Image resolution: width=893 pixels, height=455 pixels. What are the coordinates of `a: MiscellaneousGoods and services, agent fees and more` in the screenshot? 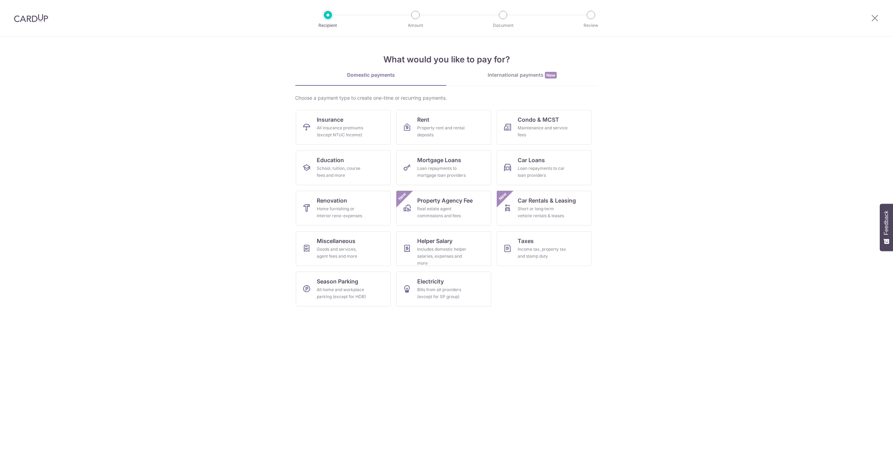 It's located at (343, 249).